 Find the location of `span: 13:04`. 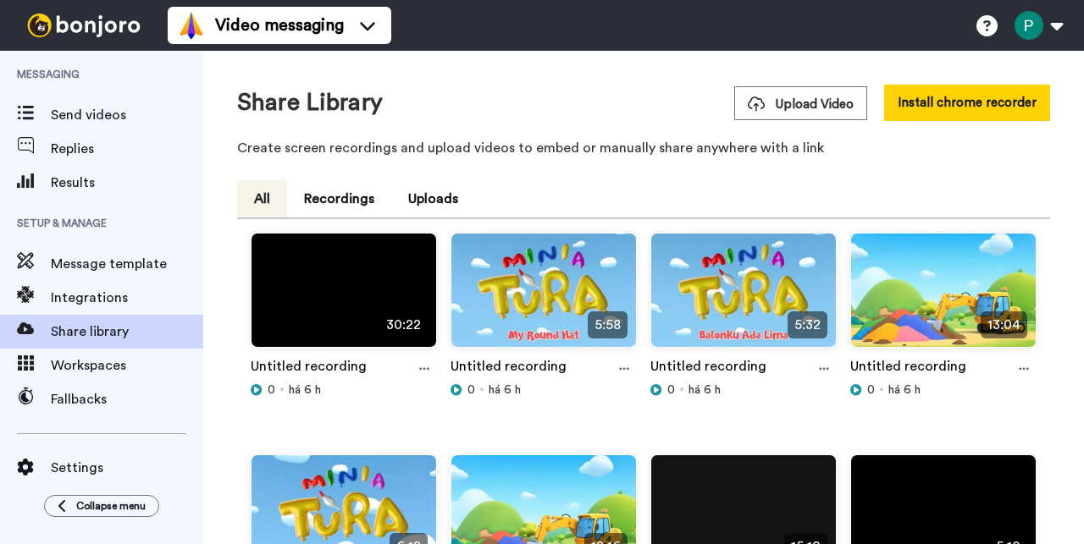

span: 13:04 is located at coordinates (1003, 325).